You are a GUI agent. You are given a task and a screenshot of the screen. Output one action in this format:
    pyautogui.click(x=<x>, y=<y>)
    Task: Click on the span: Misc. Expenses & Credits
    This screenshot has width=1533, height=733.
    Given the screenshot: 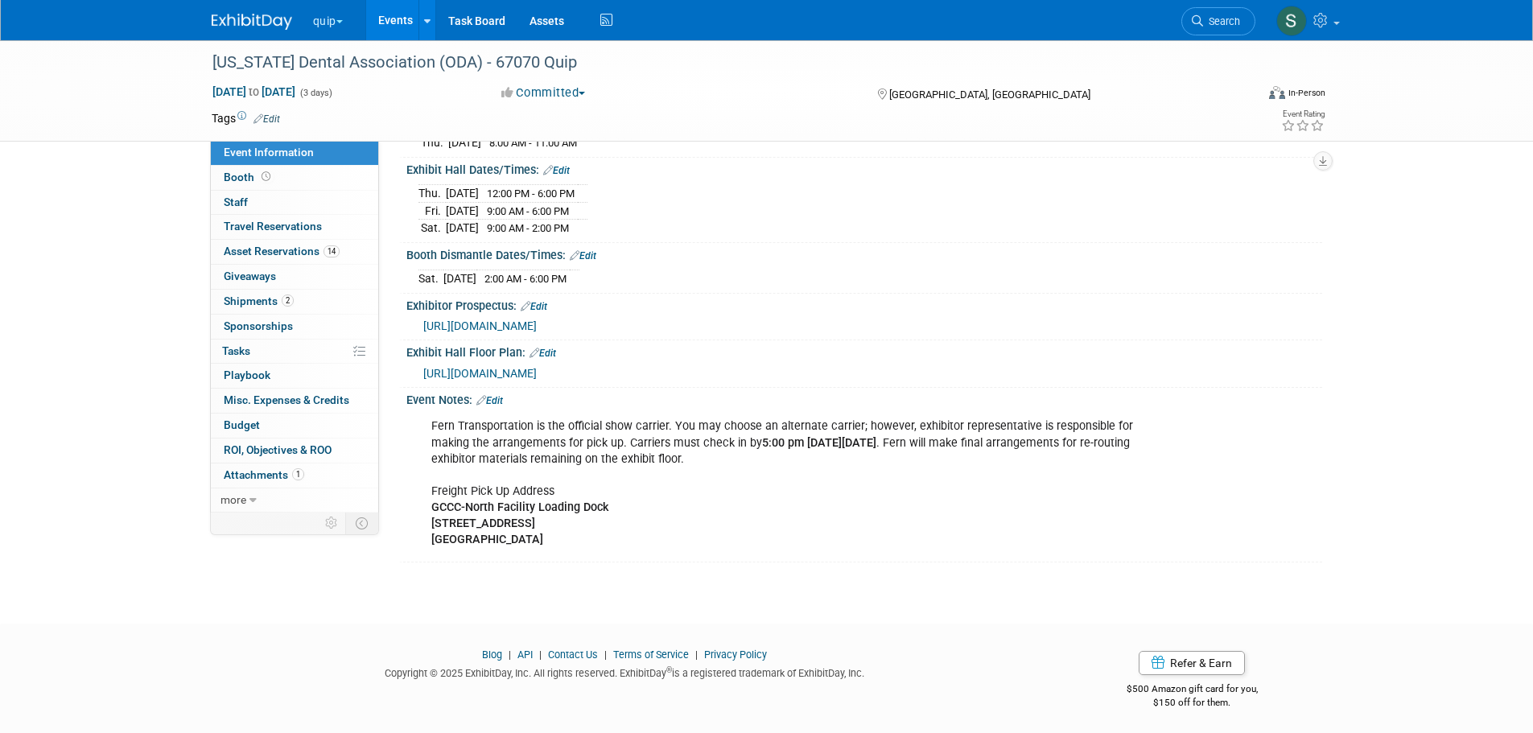 What is the action you would take?
    pyautogui.click(x=286, y=400)
    